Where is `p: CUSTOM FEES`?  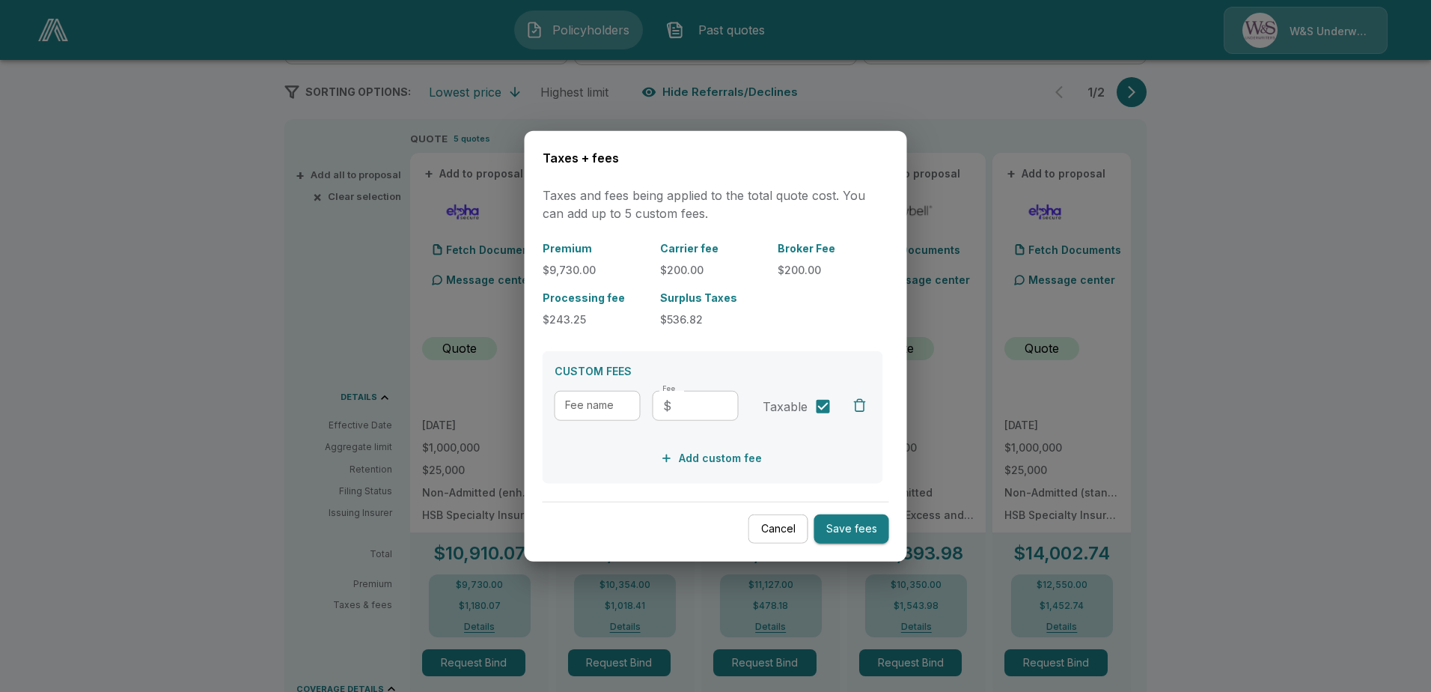 p: CUSTOM FEES is located at coordinates (713, 370).